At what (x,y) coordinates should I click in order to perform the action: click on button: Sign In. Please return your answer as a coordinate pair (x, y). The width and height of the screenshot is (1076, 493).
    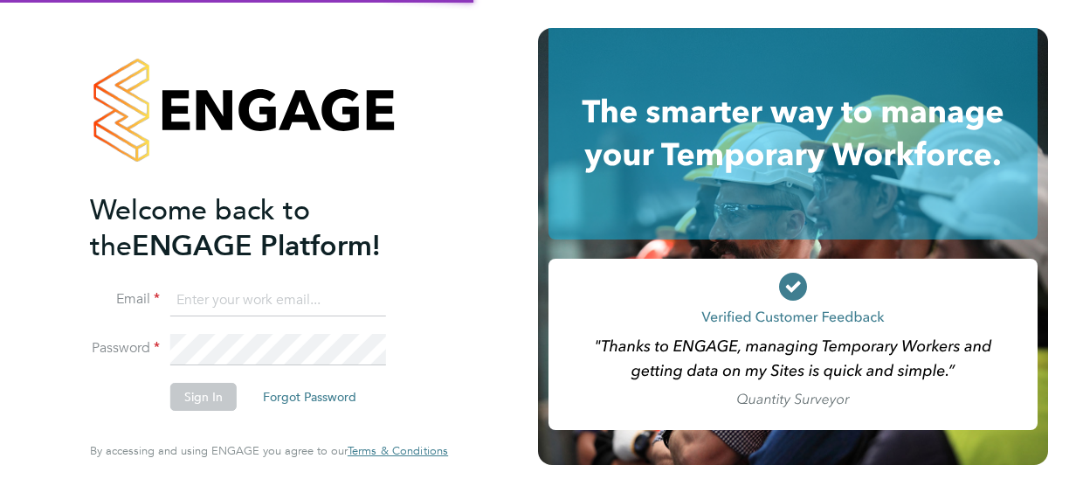
    Looking at the image, I should click on (204, 397).